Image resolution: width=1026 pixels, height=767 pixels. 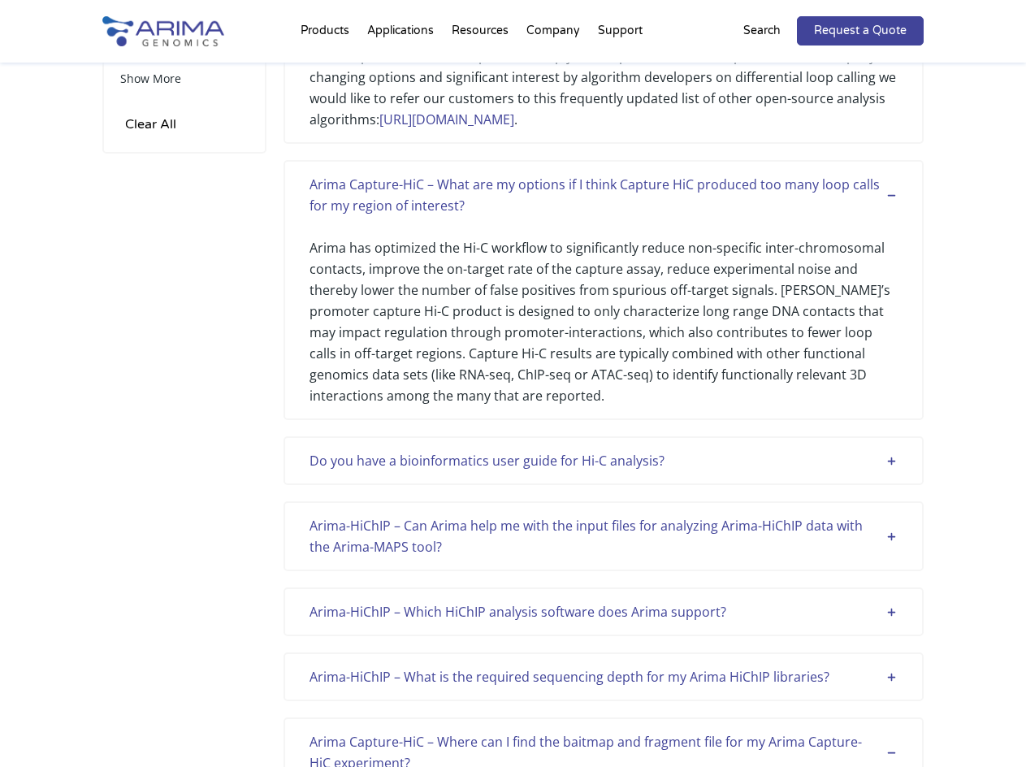 What do you see at coordinates (604, 612) in the screenshot?
I see `div: Arima-HiChIP – Which HiChIP analysis software does Arima support?` at bounding box center [604, 612].